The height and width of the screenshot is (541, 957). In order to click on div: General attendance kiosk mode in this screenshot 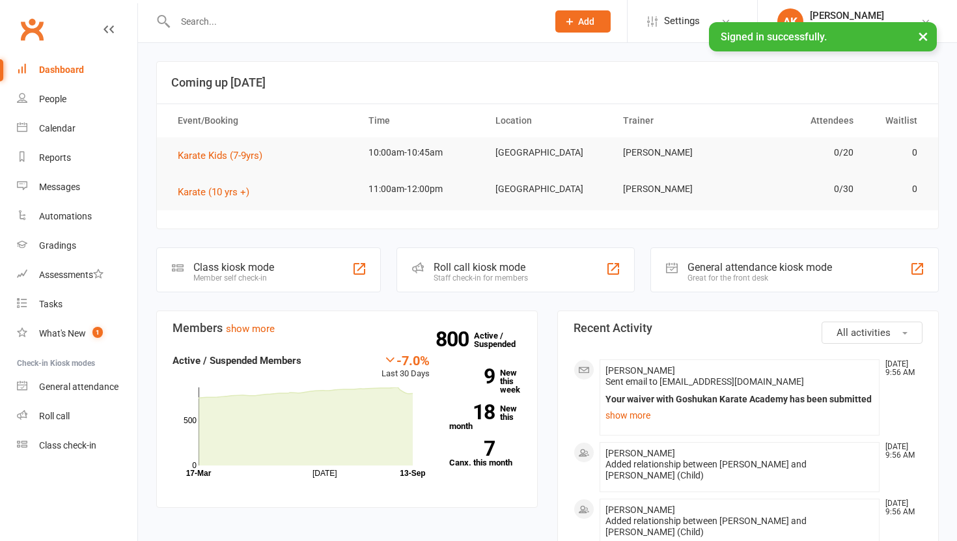, I will do `click(760, 267)`.